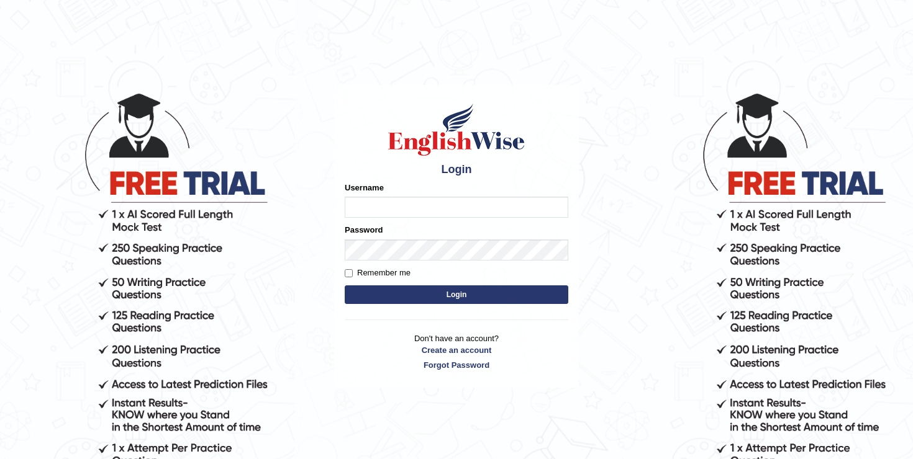 Image resolution: width=913 pixels, height=459 pixels. What do you see at coordinates (456, 295) in the screenshot?
I see `button: Login` at bounding box center [456, 295].